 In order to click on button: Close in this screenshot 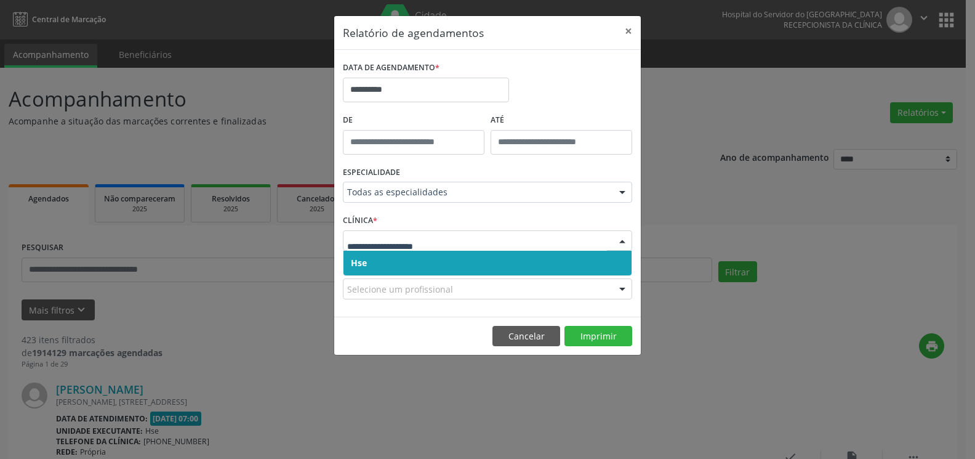, I will do `click(628, 31)`.